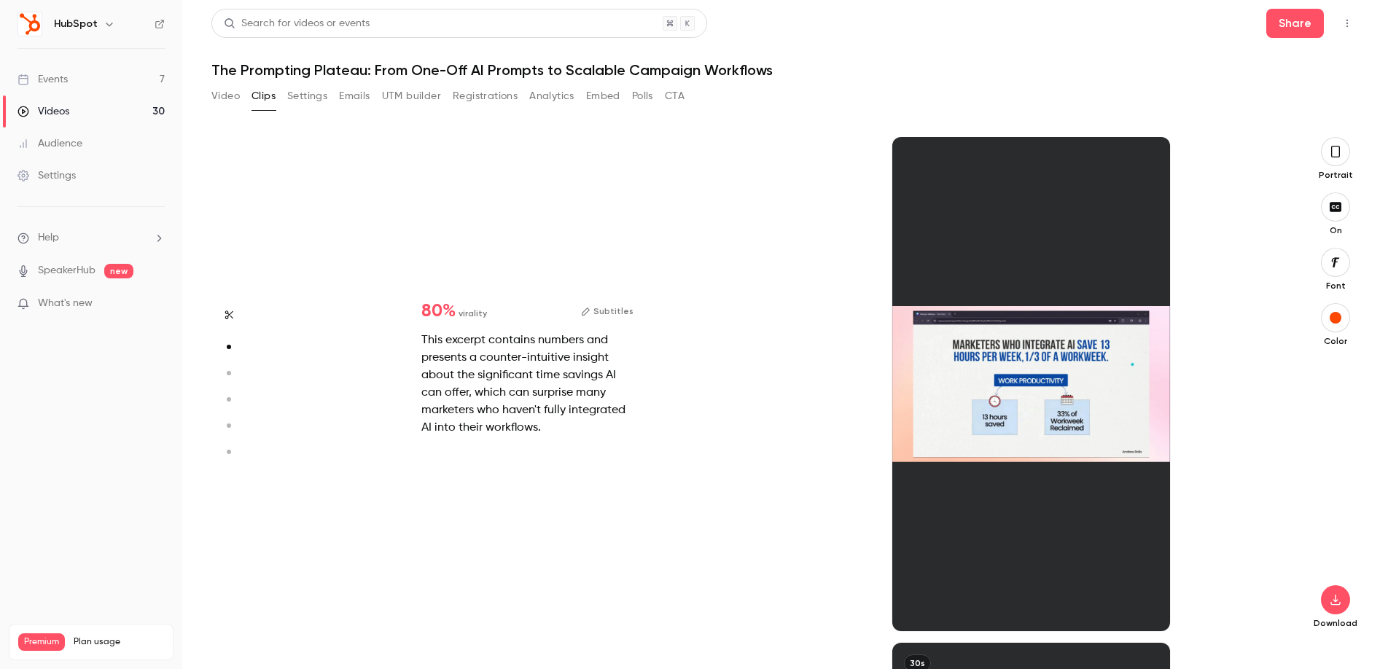 This screenshot has height=669, width=1388. Describe the element at coordinates (307, 96) in the screenshot. I see `button: Settings` at that location.